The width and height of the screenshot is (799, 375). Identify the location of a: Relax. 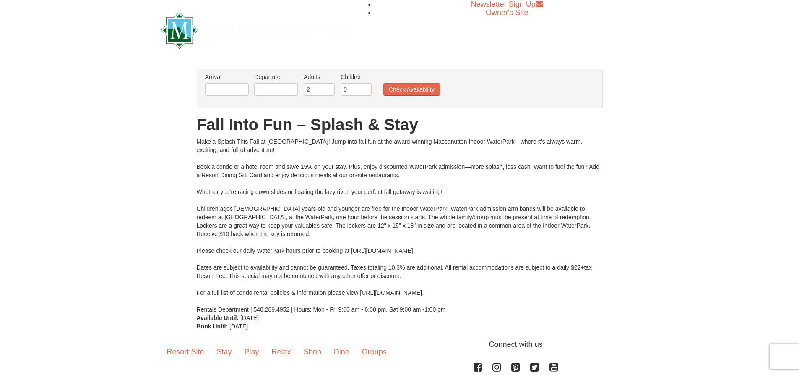
(281, 352).